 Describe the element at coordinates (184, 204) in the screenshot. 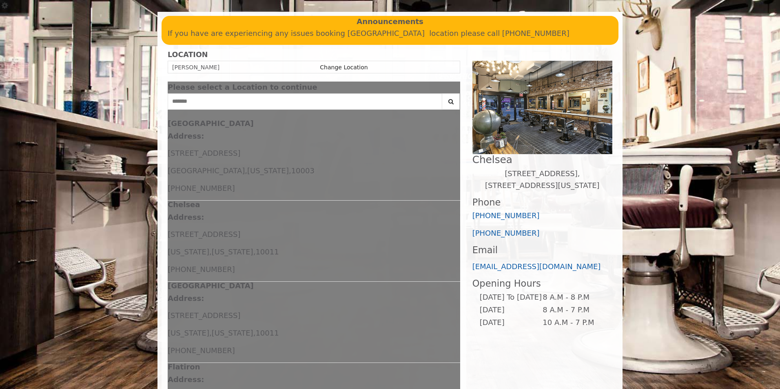

I see `b: Chelsea` at that location.